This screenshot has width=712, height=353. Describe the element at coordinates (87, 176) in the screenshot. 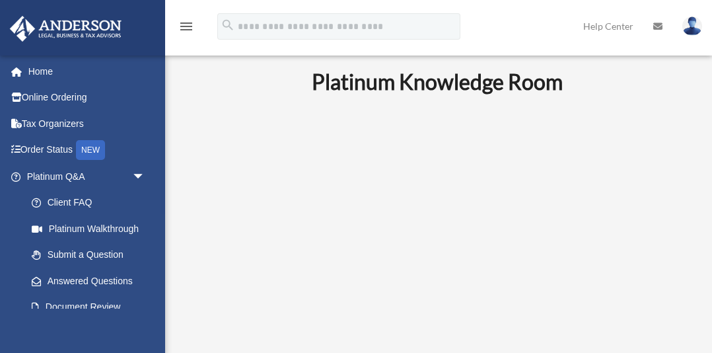

I see `a: Platinum Q&Aarrow_drop_down` at that location.